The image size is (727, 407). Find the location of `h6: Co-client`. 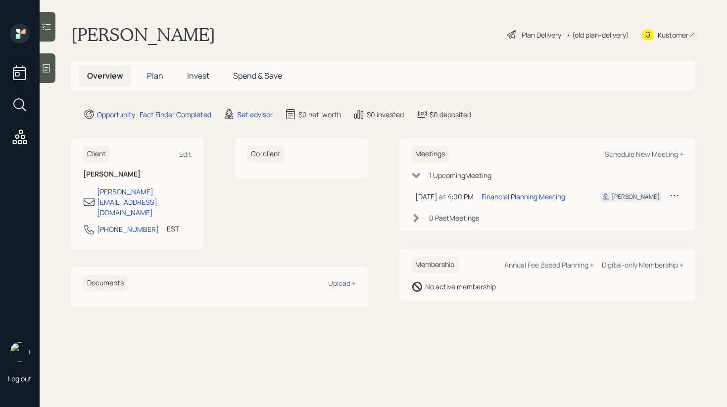

h6: Co-client is located at coordinates (266, 154).